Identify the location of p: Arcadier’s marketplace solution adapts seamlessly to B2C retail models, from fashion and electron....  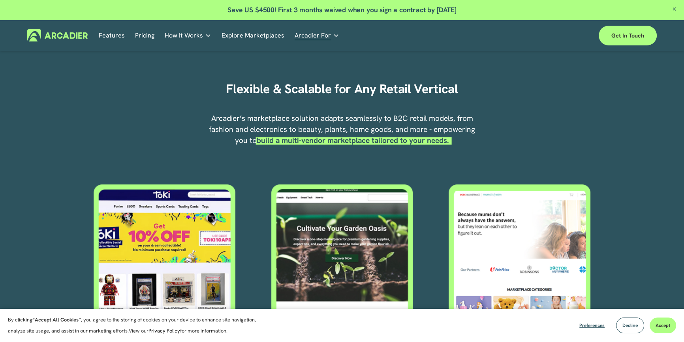
(342, 129).